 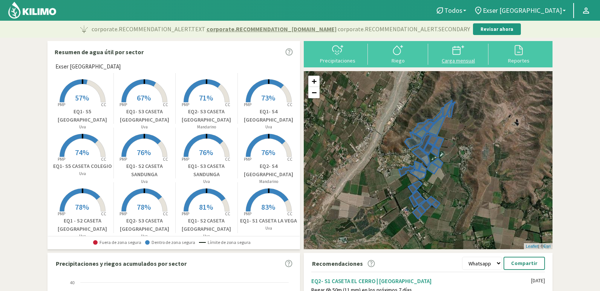 What do you see at coordinates (497, 29) in the screenshot?
I see `button: Revisar ahora` at bounding box center [497, 29].